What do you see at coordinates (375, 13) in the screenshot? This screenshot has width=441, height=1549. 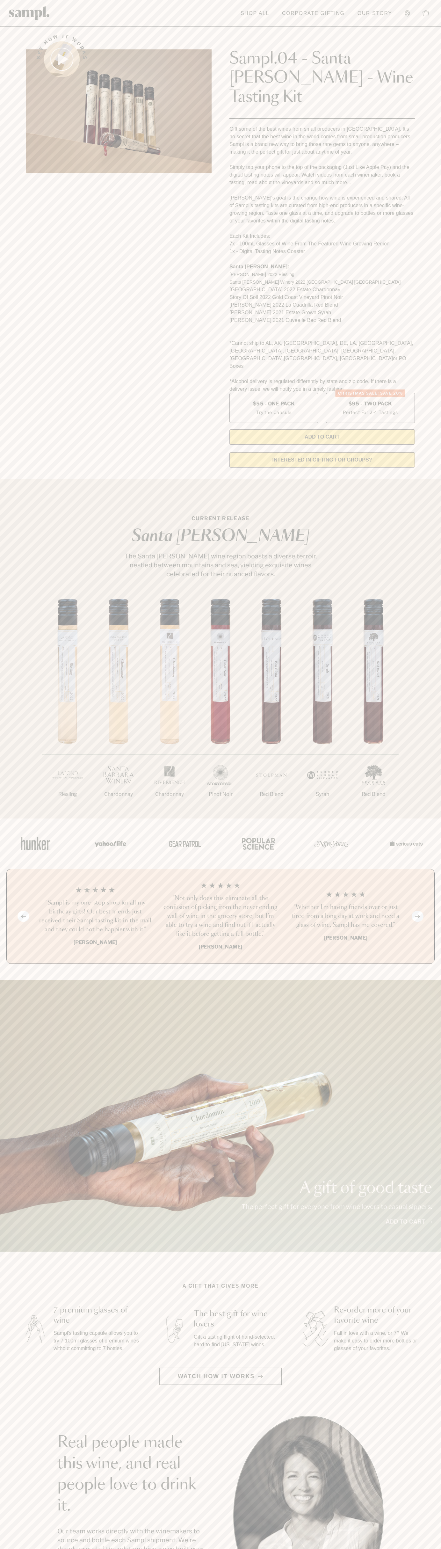 I see `a: Our Story` at bounding box center [375, 13].